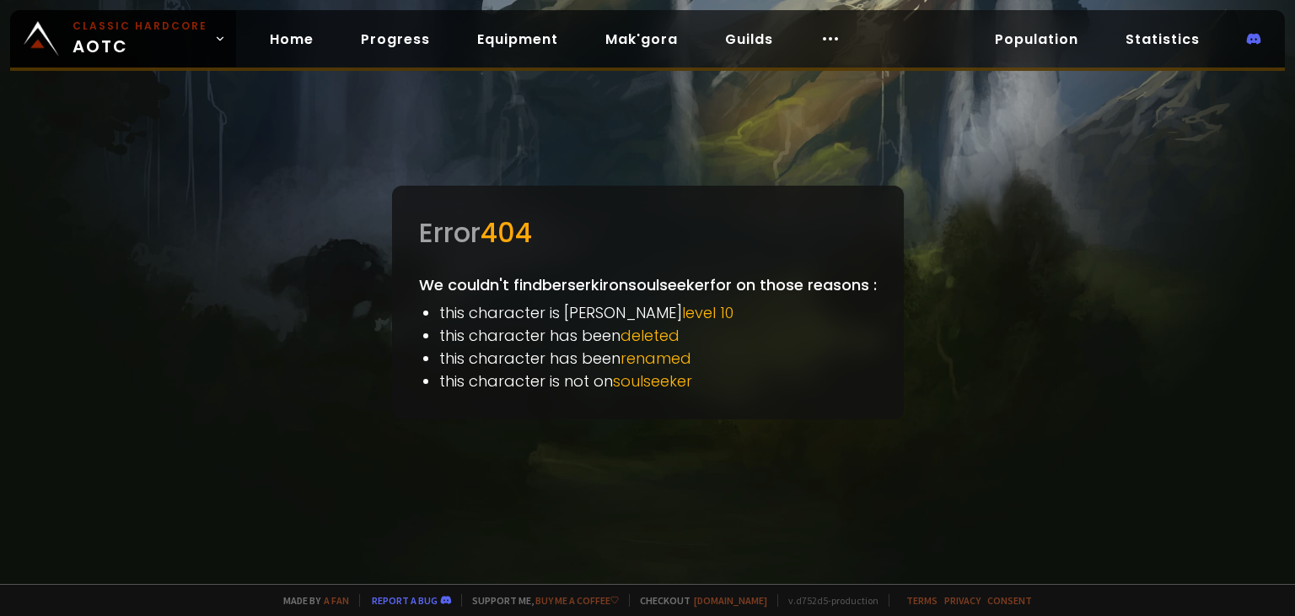 Image resolution: width=1295 pixels, height=616 pixels. Describe the element at coordinates (140, 39) in the screenshot. I see `span: AOTC` at that location.